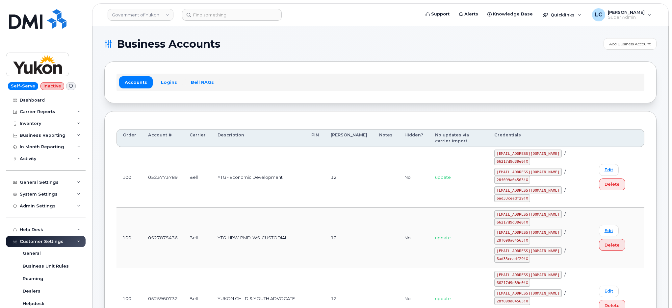 The image size is (672, 308). What do you see at coordinates (385, 138) in the screenshot?
I see `th: Notes` at bounding box center [385, 138].